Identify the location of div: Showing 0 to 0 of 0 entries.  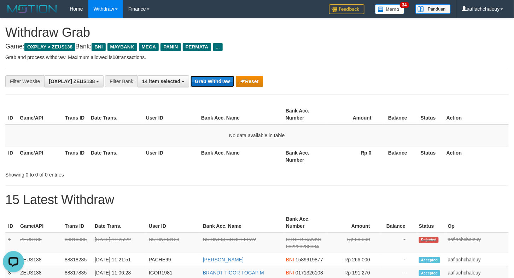
(107, 173).